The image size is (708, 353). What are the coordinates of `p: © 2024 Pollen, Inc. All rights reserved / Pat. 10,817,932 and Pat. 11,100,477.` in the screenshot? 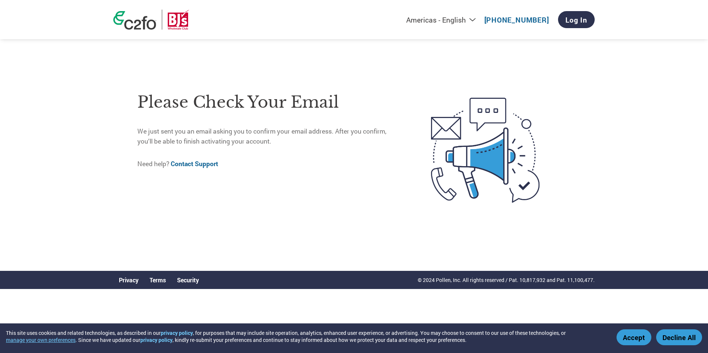 It's located at (506, 280).